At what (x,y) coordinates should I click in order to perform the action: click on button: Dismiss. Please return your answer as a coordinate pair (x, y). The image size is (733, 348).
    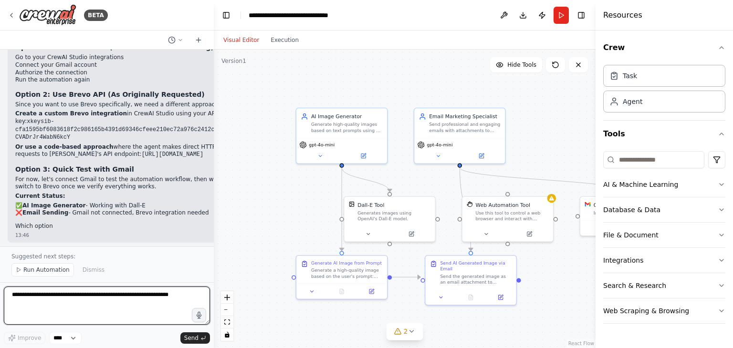
    Looking at the image, I should click on (94, 270).